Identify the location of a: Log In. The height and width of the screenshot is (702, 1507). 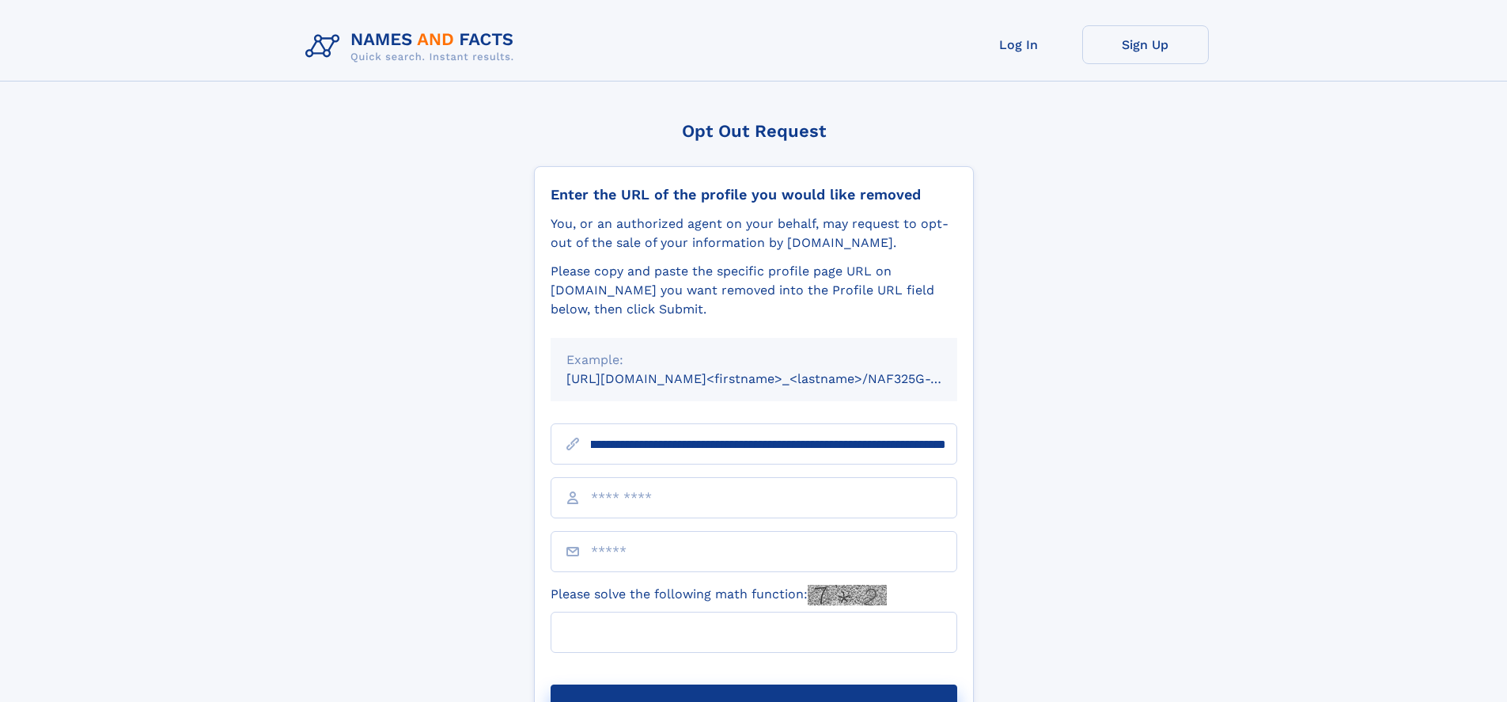
(1019, 44).